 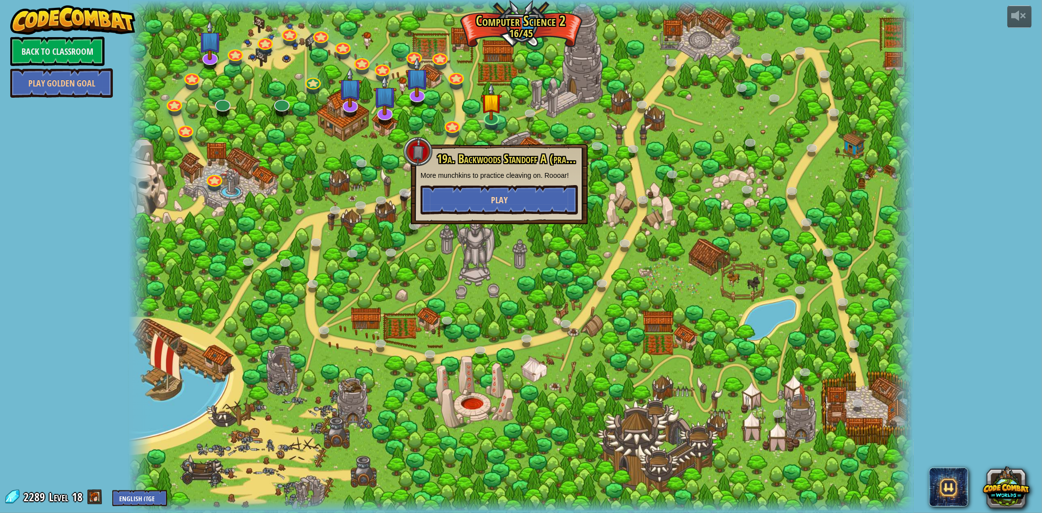 I want to click on span: Play, so click(x=499, y=200).